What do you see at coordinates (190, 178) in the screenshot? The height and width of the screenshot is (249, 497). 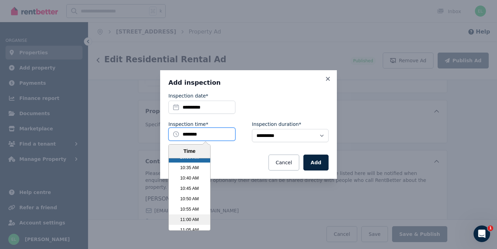 I see `li: 10:40 AM` at bounding box center [190, 178].